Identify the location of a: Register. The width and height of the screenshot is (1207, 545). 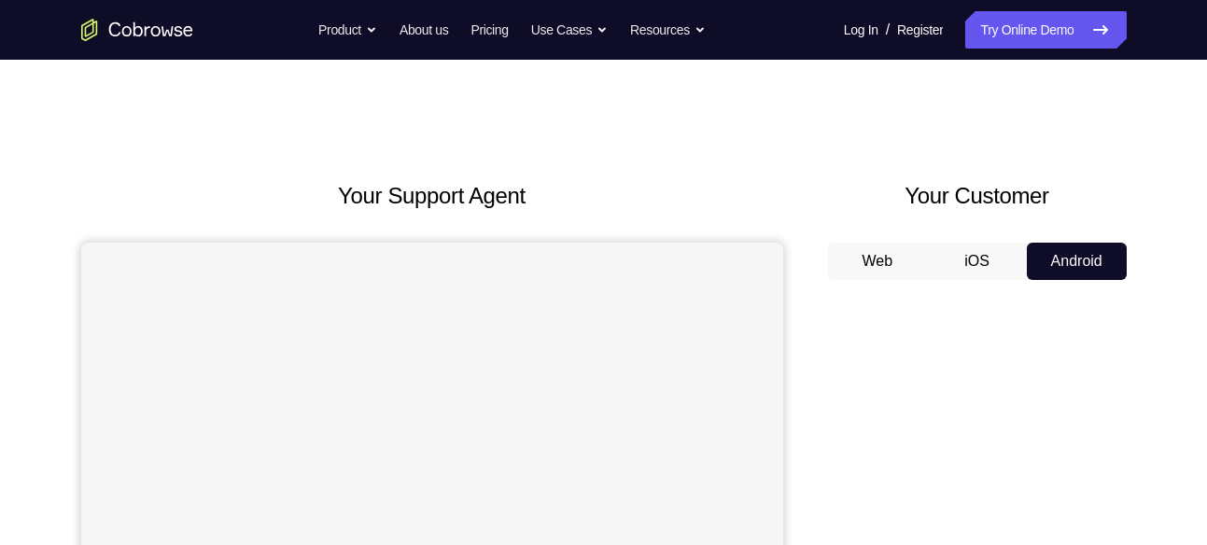
(919, 30).